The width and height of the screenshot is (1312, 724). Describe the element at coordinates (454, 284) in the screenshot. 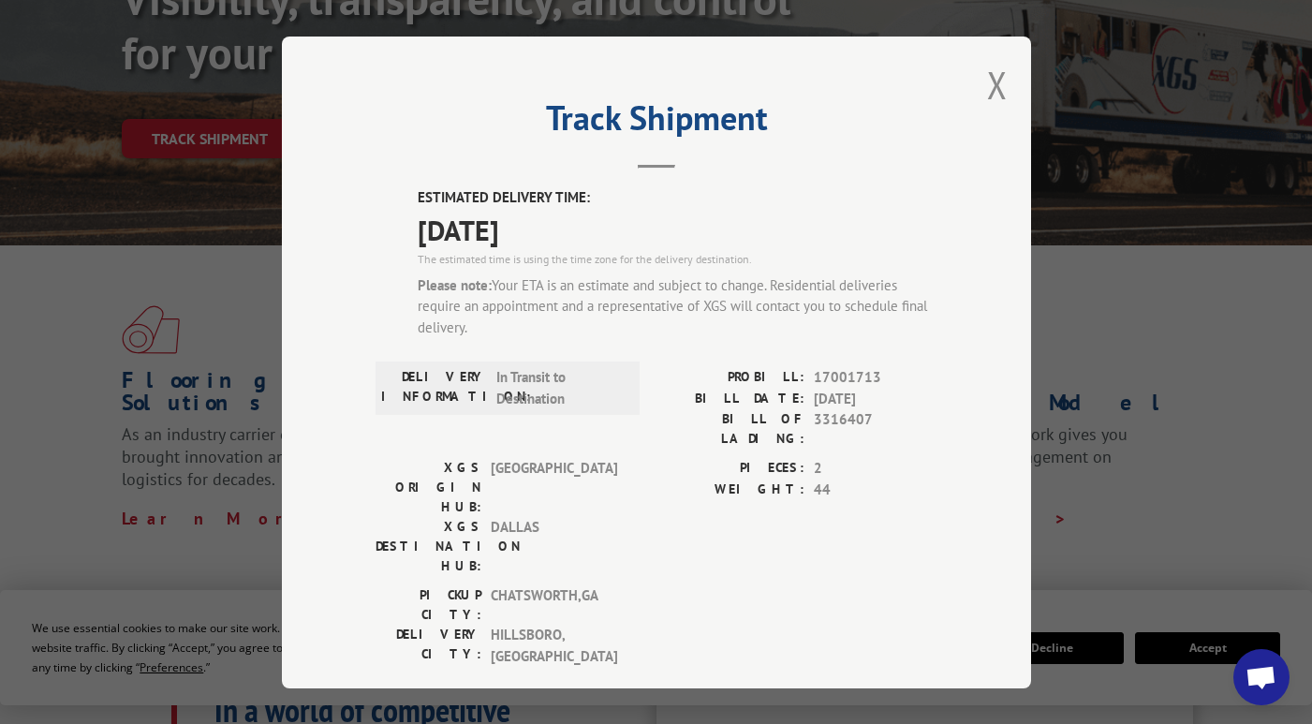

I see `strong: Please note:` at that location.